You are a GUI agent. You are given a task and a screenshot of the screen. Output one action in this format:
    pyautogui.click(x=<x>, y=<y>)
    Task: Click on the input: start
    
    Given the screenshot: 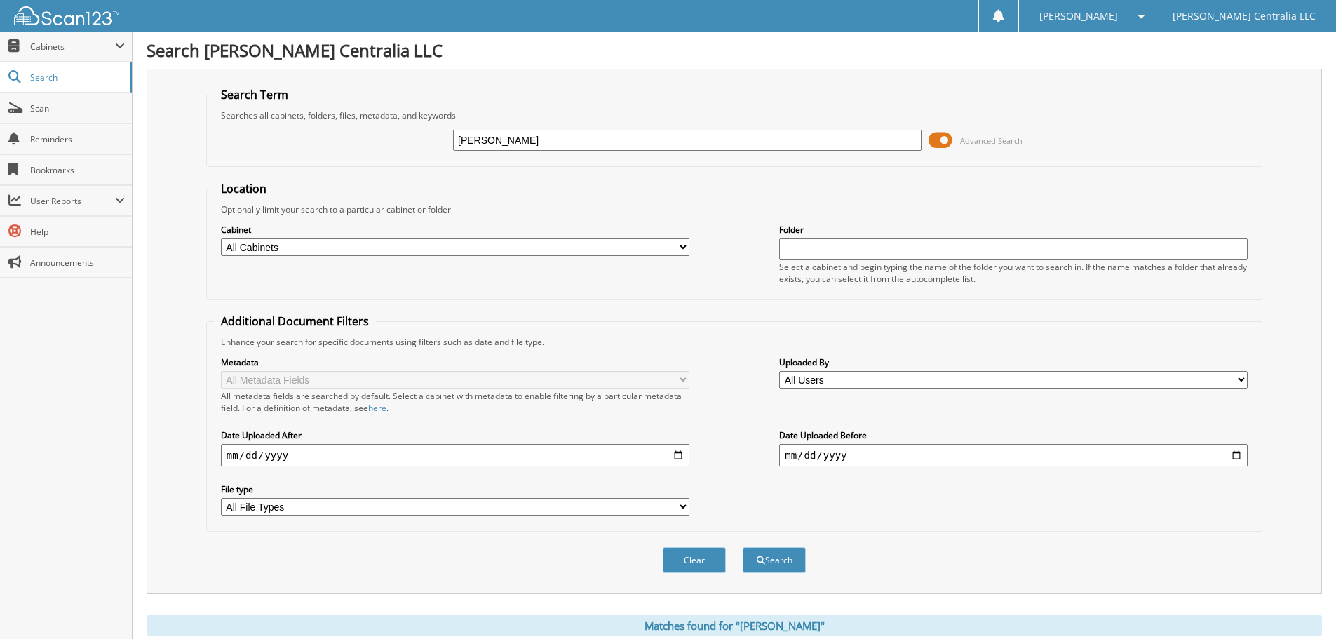 What is the action you would take?
    pyautogui.click(x=455, y=455)
    